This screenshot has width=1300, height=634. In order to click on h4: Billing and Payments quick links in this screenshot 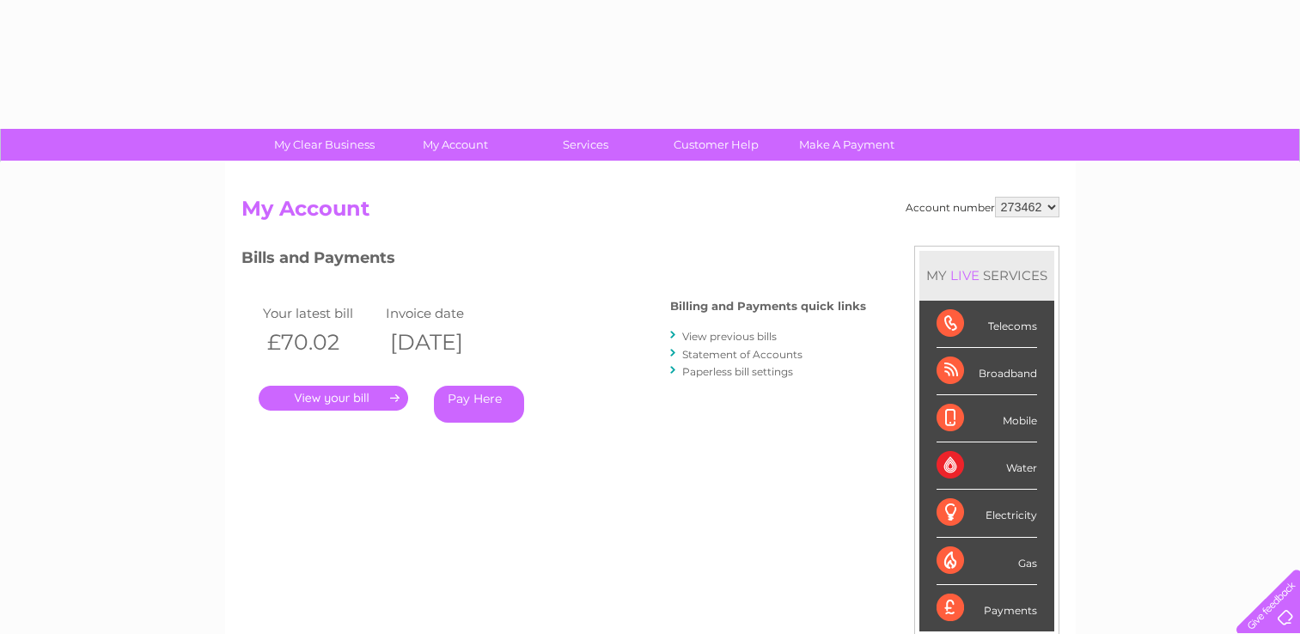, I will do `click(768, 306)`.